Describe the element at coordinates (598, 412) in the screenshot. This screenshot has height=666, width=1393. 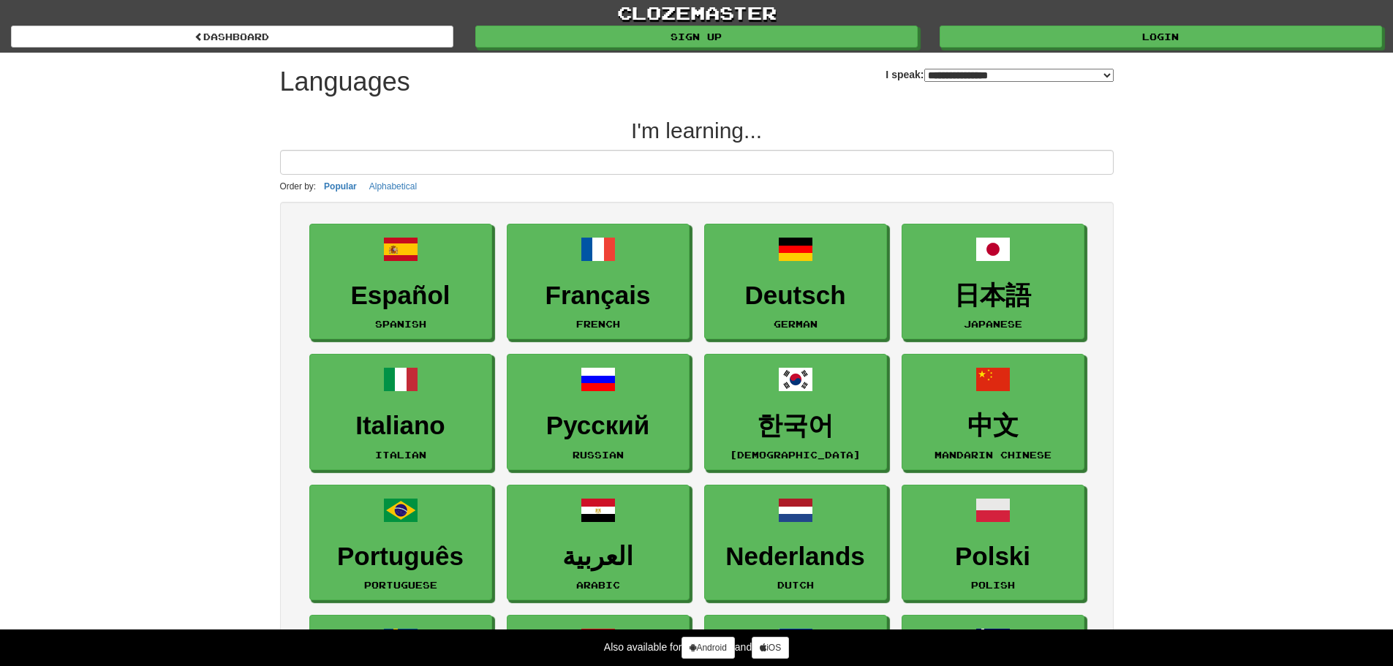
I see `a: РусскийRussian` at that location.